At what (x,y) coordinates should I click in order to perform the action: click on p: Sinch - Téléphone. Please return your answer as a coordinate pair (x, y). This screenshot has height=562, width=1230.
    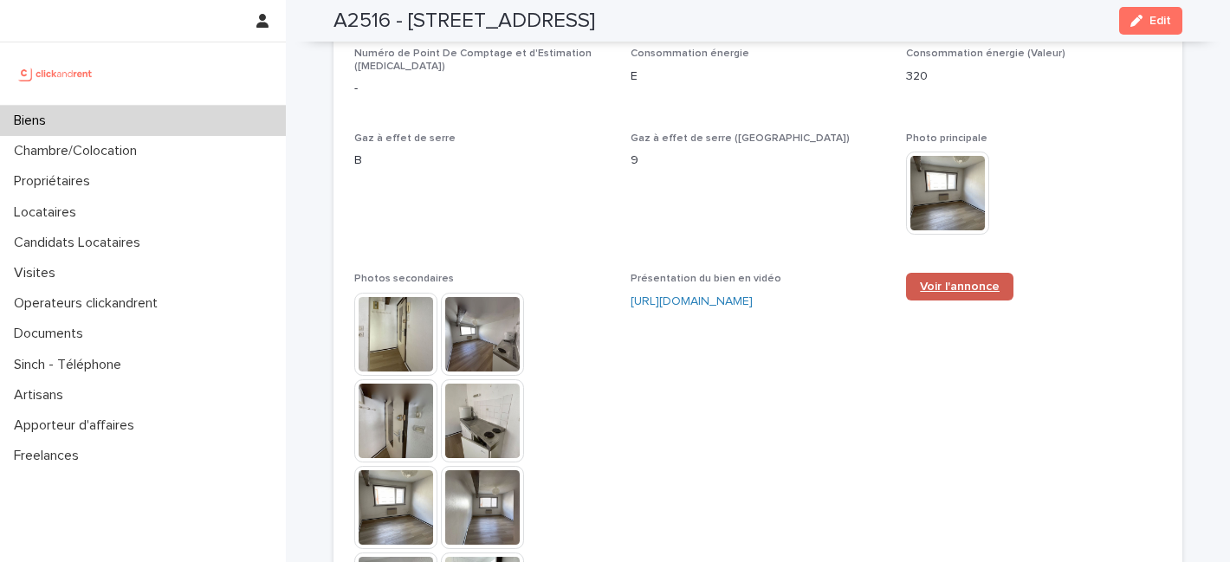
    Looking at the image, I should click on (71, 365).